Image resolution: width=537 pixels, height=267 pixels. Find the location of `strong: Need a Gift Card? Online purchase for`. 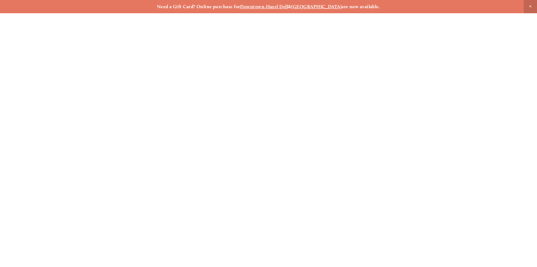

strong: Need a Gift Card? Online purchase for is located at coordinates (199, 7).